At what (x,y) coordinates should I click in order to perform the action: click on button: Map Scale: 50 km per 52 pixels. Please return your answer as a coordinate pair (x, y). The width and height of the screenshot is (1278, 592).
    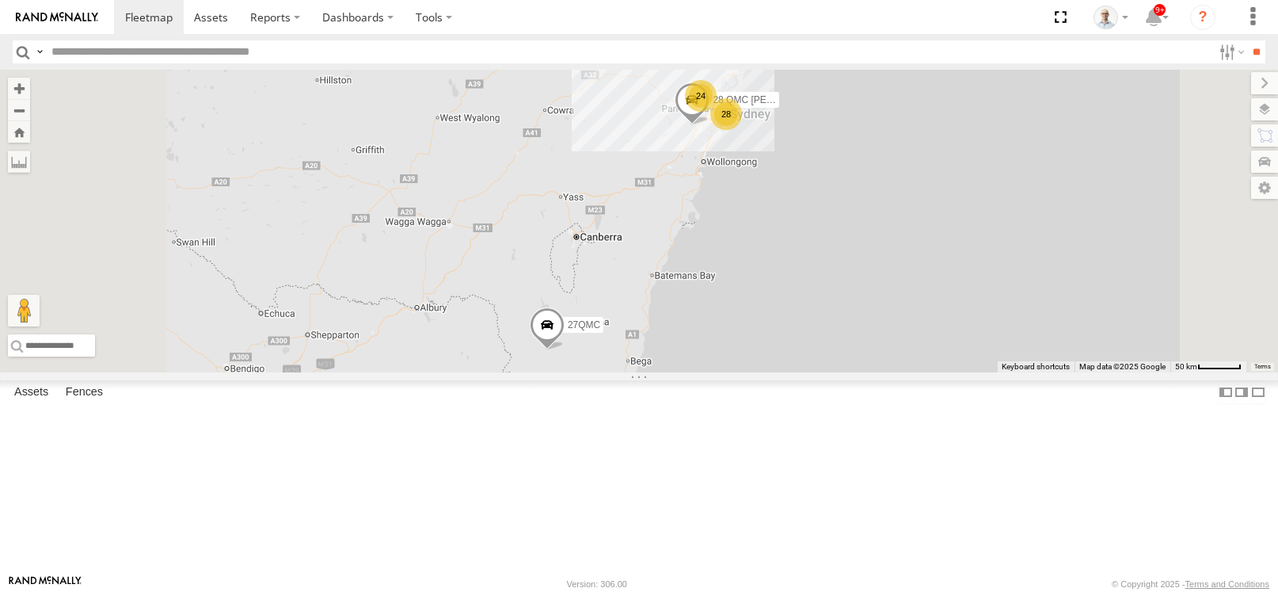
    Looking at the image, I should click on (1209, 367).